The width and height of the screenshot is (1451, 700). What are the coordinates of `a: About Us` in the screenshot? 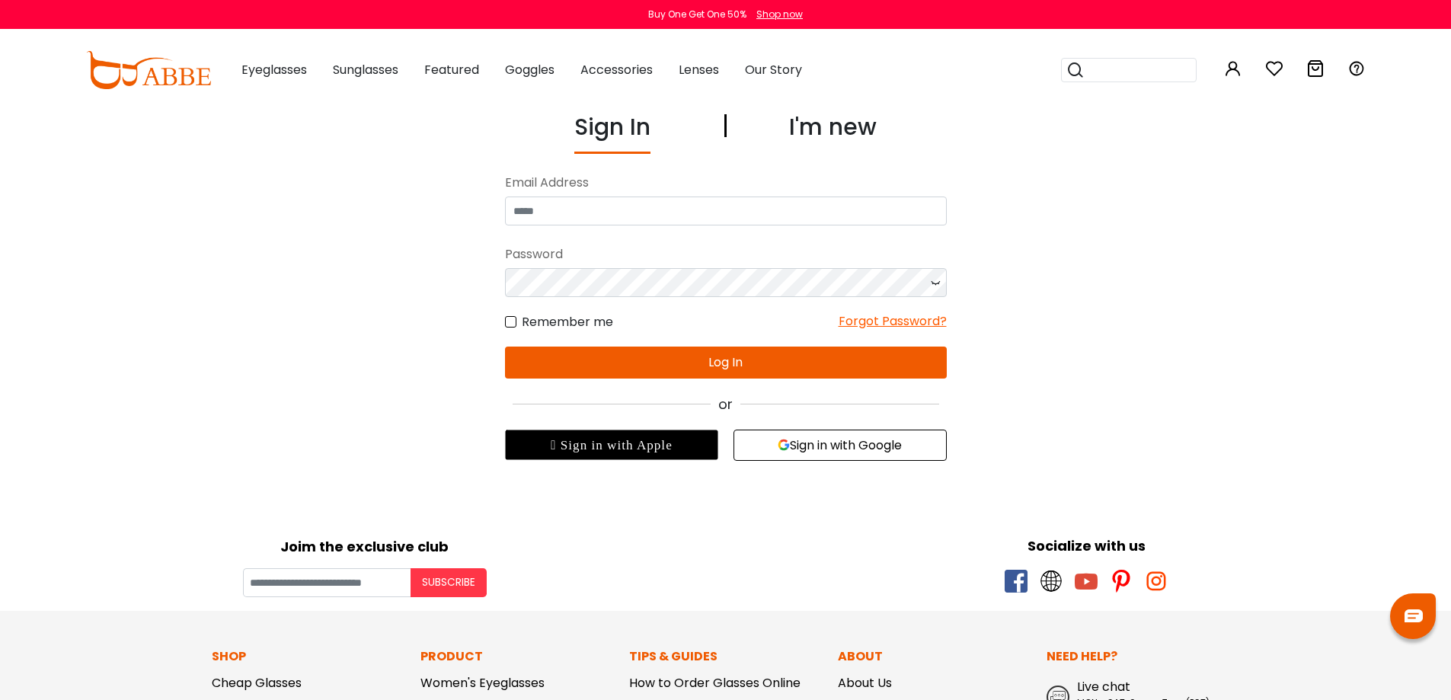 It's located at (865, 683).